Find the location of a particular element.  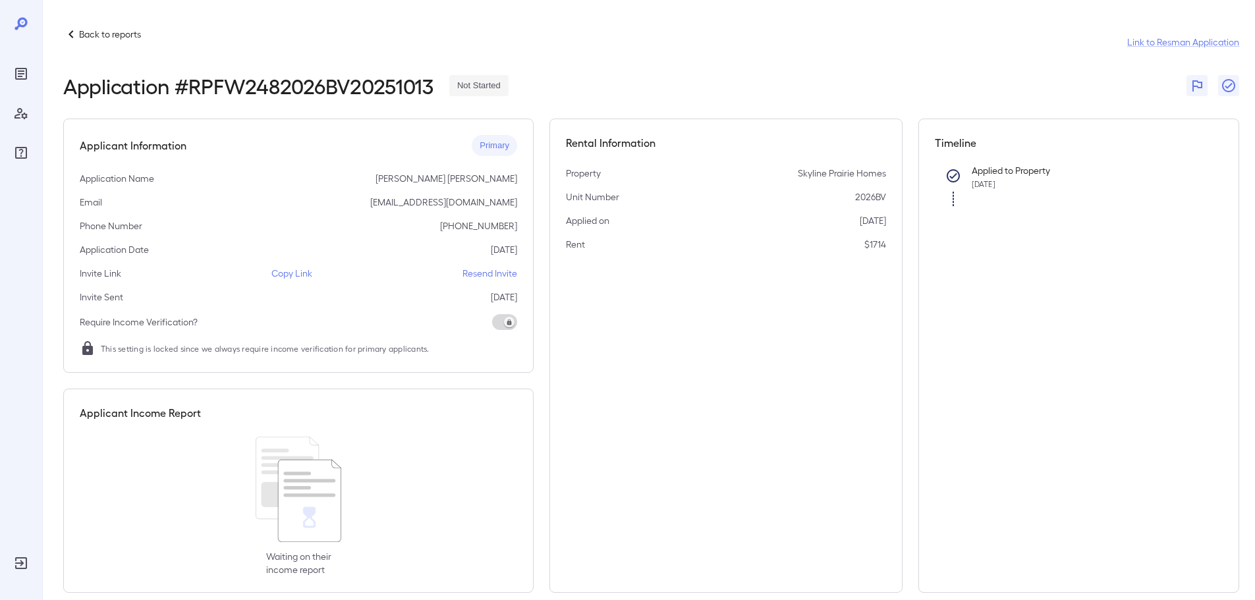

p: Invite Link is located at coordinates (100, 273).